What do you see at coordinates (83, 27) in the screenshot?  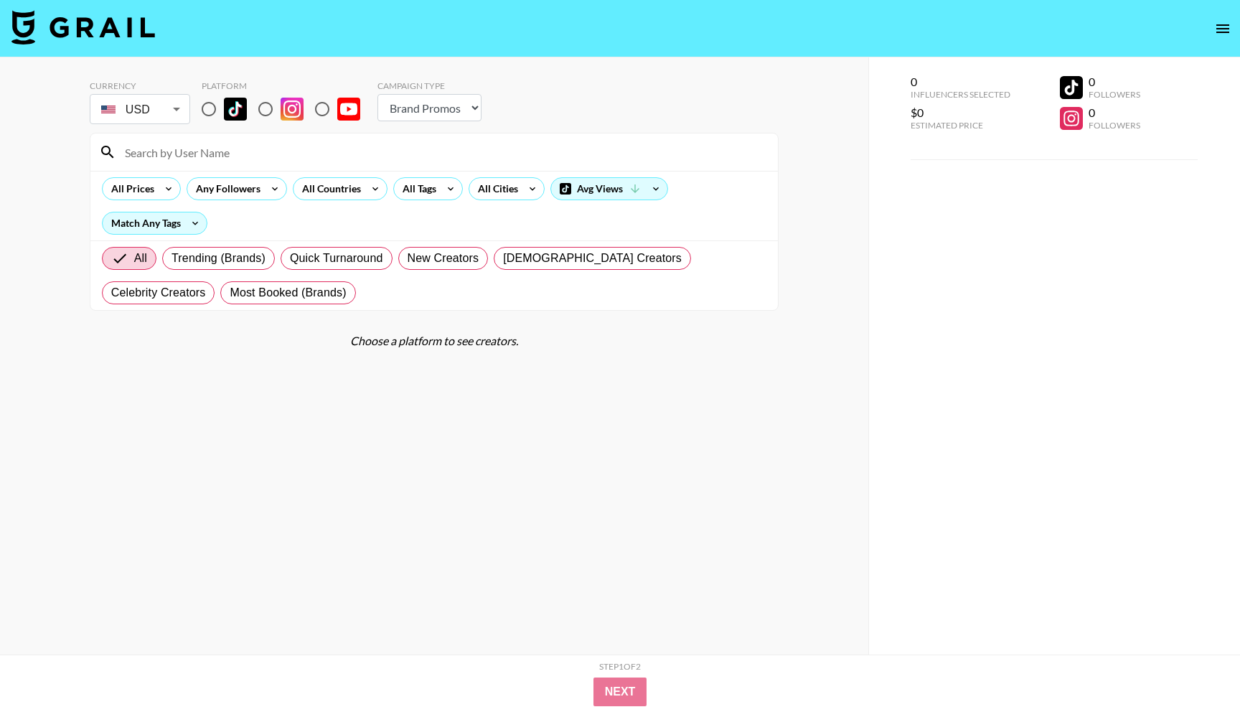 I see `img: Grail Talent` at bounding box center [83, 27].